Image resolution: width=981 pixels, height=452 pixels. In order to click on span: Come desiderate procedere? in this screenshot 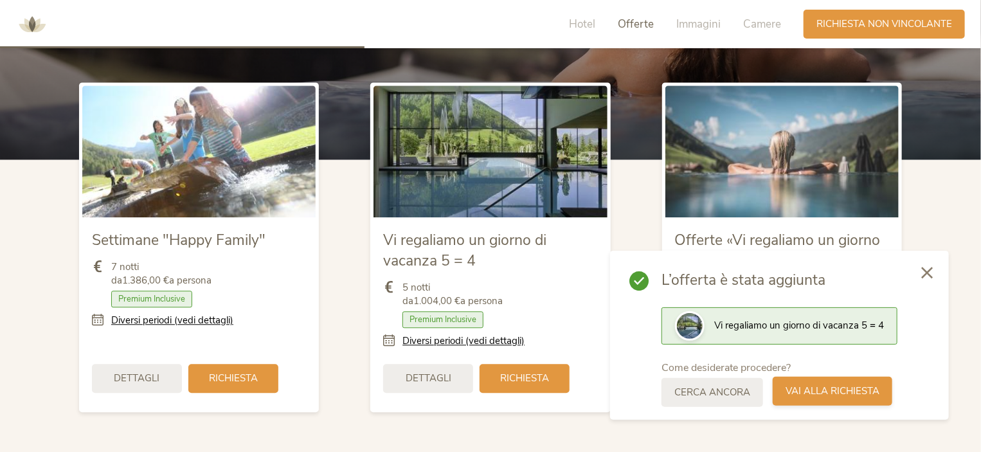, I will do `click(726, 368)`.